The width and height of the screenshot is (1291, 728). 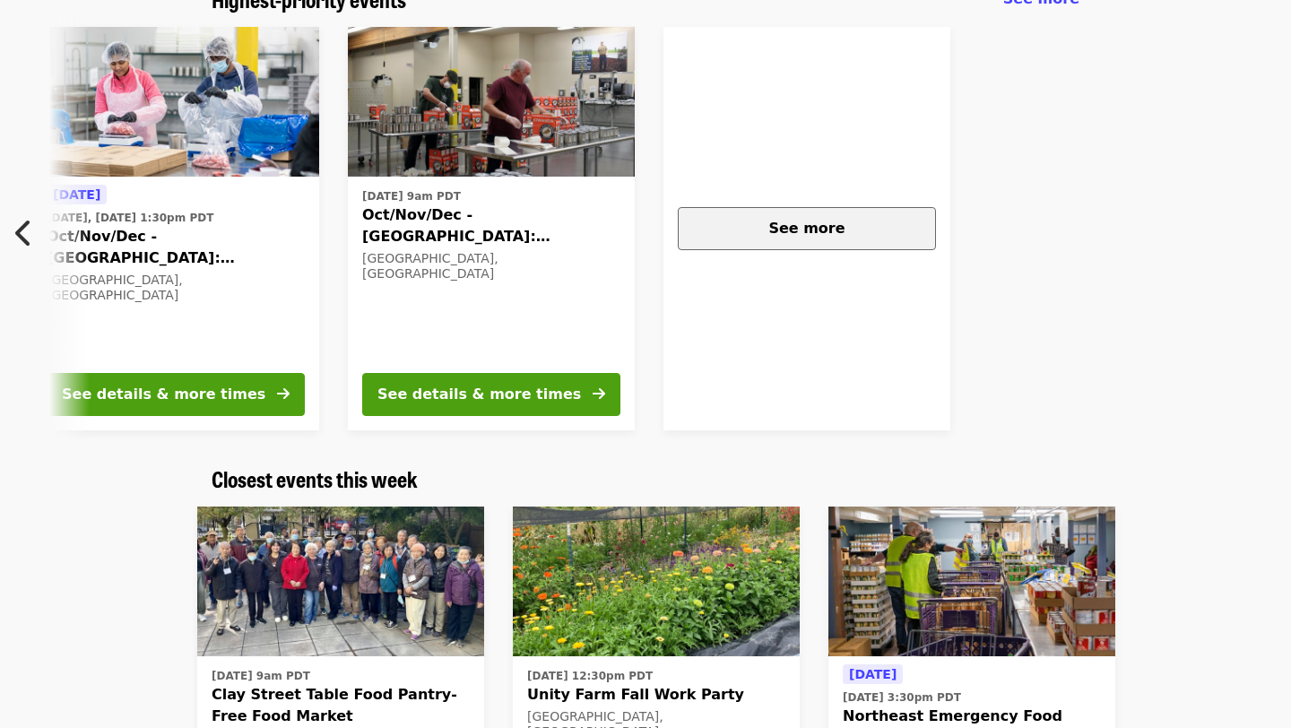 What do you see at coordinates (807, 229) in the screenshot?
I see `button: See more` at bounding box center [807, 229].